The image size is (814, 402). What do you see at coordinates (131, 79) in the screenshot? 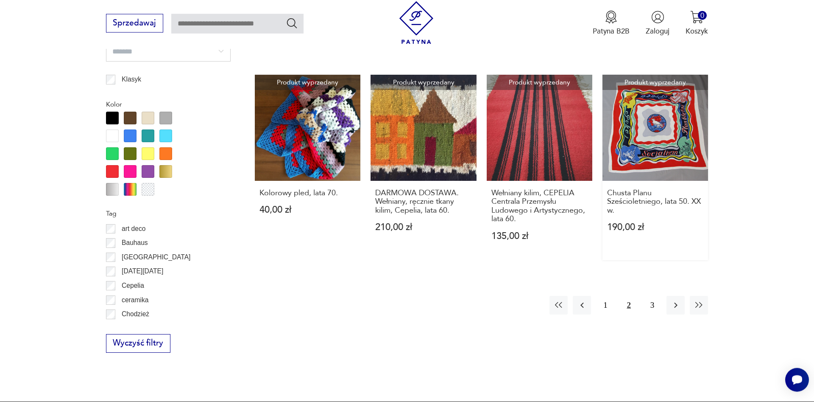
I see `p: Klasyk` at bounding box center [131, 79].